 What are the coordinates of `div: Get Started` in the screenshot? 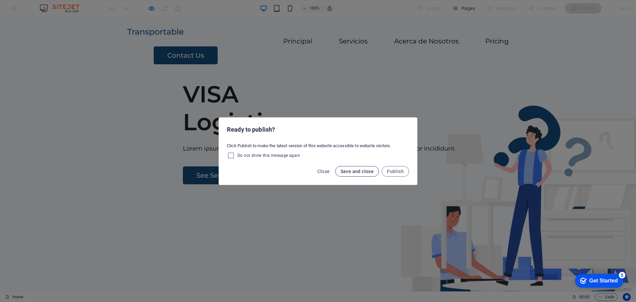 It's located at (34, 10).